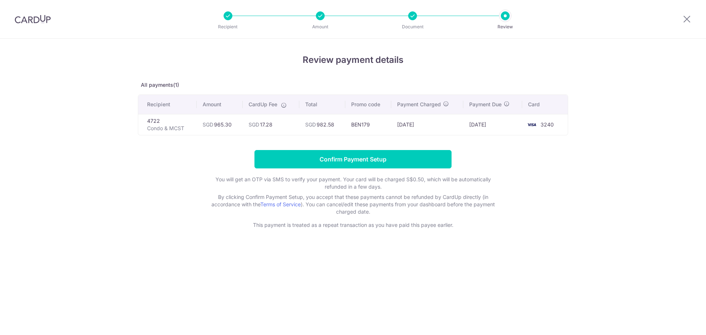 This screenshot has width=706, height=335. Describe the element at coordinates (320, 27) in the screenshot. I see `p: Amount` at that location.